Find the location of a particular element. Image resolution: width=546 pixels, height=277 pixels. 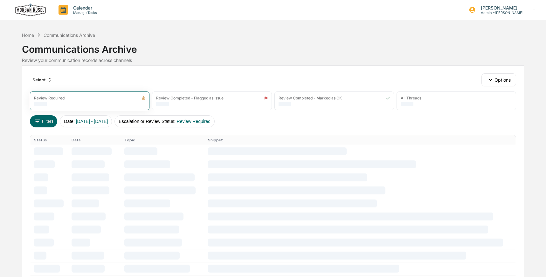

div: Review Required is located at coordinates (49, 98).